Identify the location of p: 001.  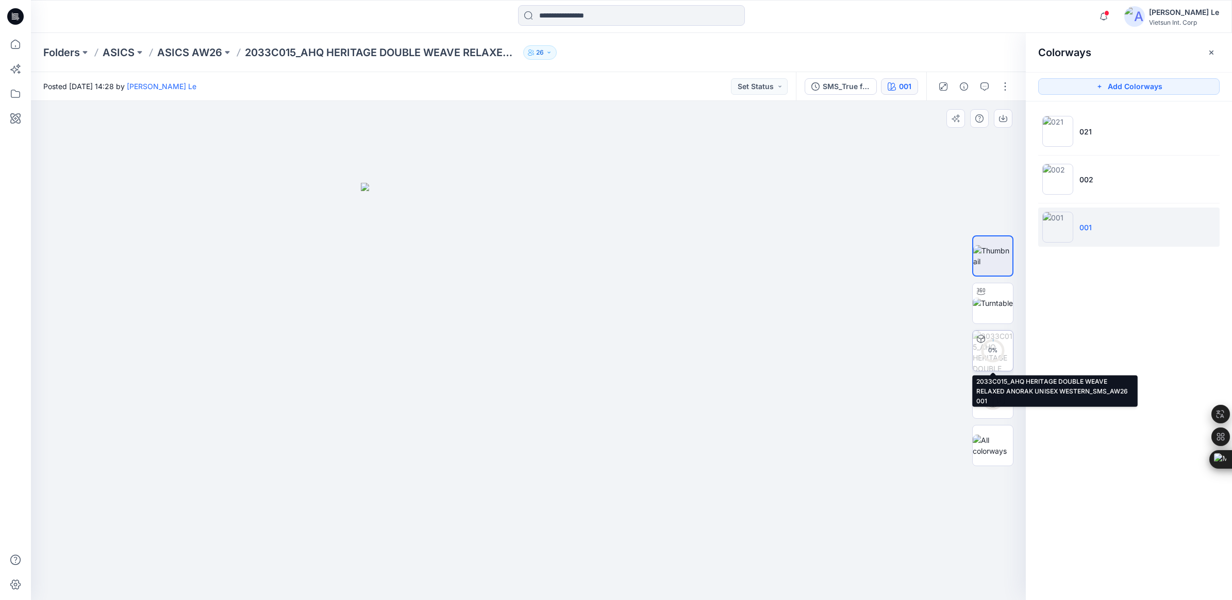
(1085, 227).